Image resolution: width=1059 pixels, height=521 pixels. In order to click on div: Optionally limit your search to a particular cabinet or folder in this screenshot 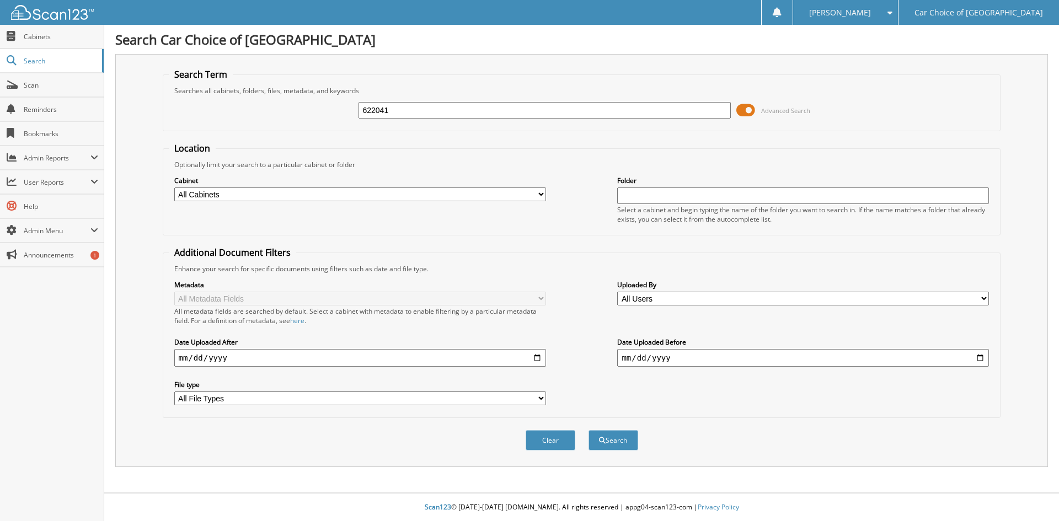, I will do `click(582, 164)`.